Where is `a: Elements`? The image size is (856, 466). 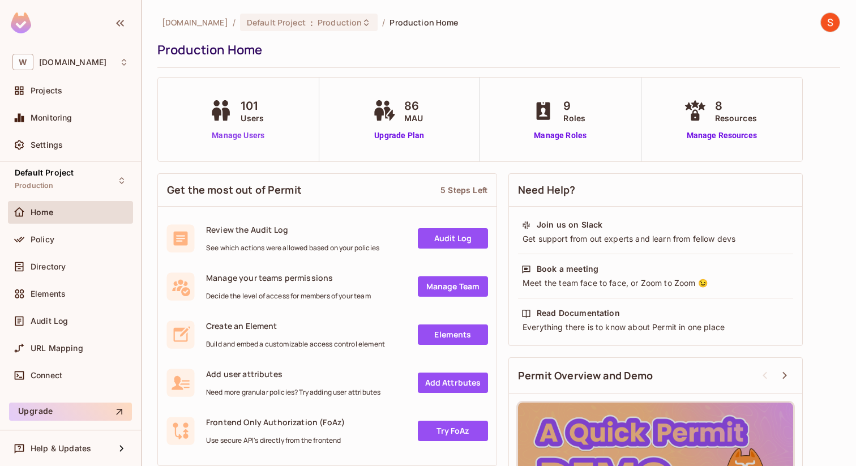
a: Elements is located at coordinates (453, 335).